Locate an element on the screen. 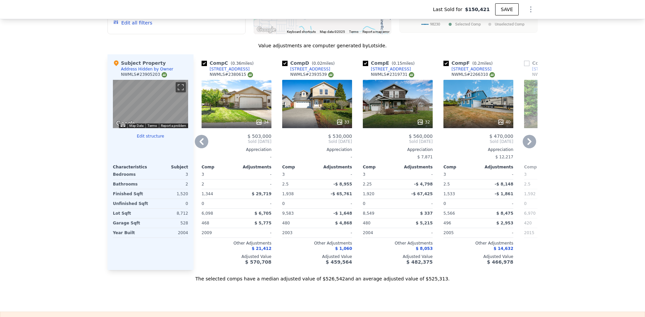  span: $ 12,217 is located at coordinates (504, 157).